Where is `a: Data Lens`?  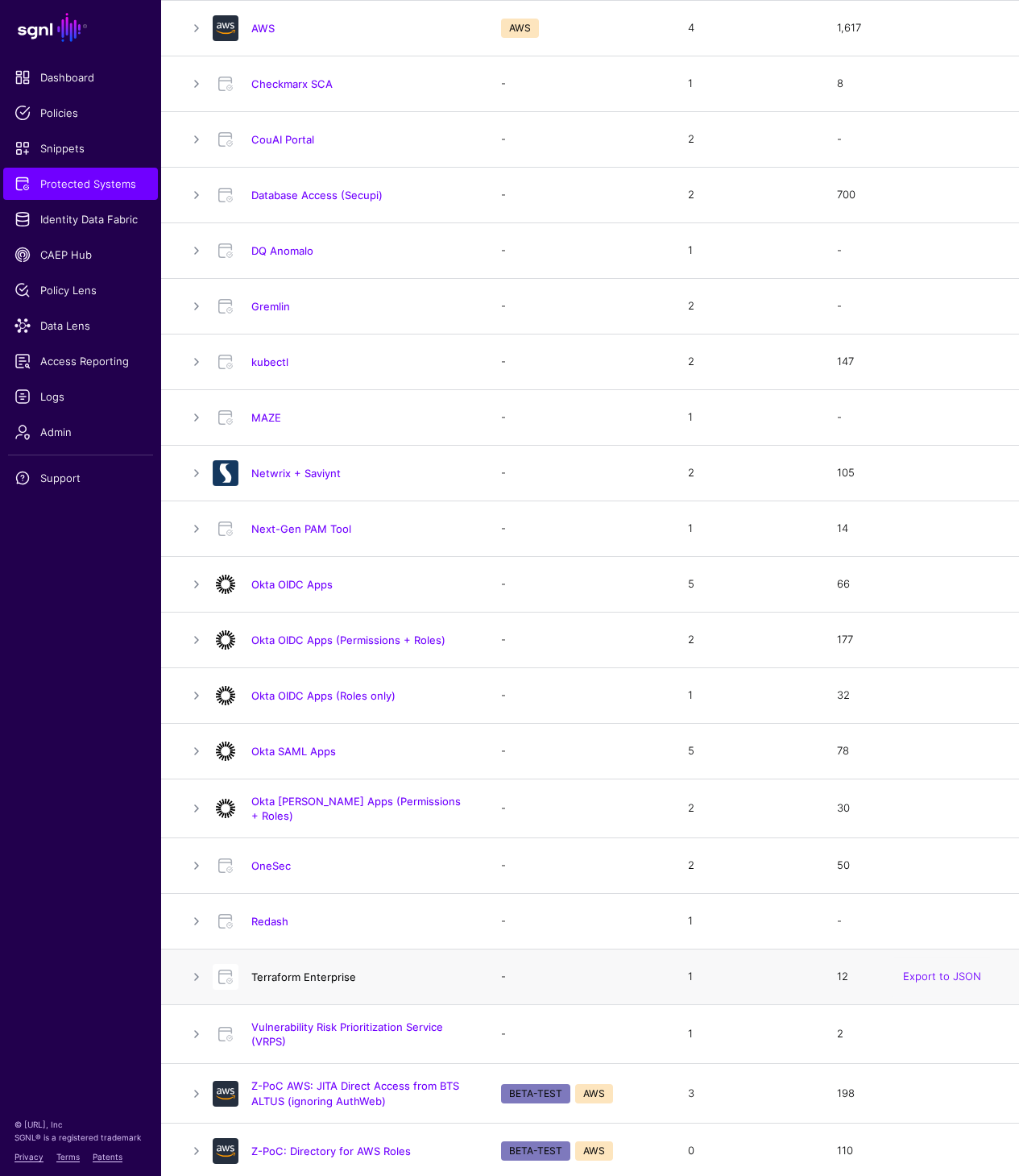 a: Data Lens is located at coordinates (81, 325).